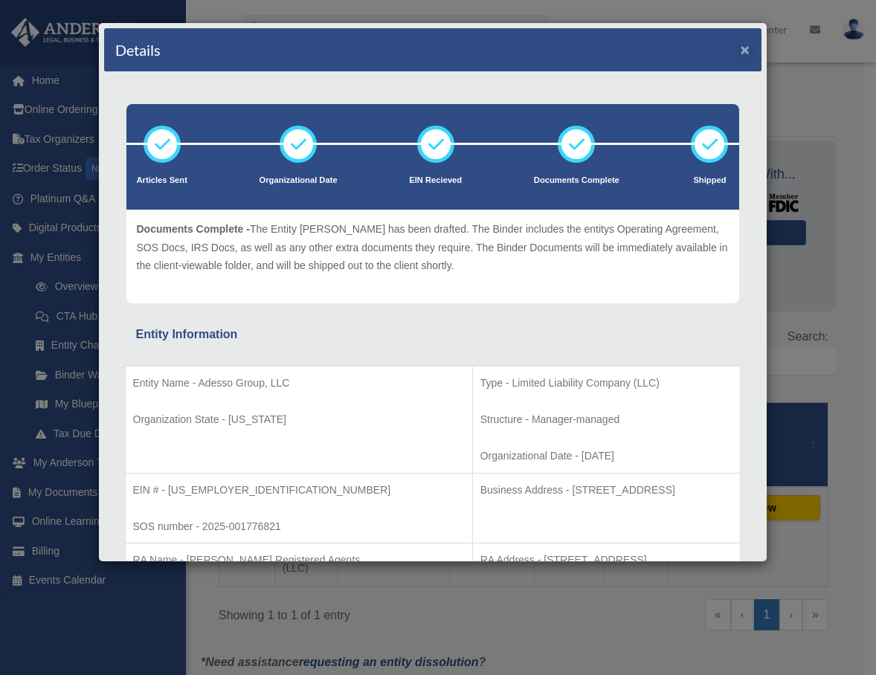 The height and width of the screenshot is (675, 876). I want to click on p: EIN Recieved, so click(435, 181).